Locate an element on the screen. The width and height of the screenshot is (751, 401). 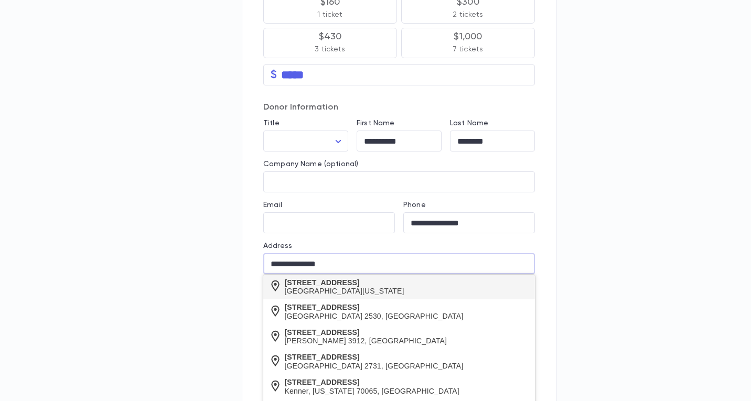
p: 3 tickets is located at coordinates (330, 49).